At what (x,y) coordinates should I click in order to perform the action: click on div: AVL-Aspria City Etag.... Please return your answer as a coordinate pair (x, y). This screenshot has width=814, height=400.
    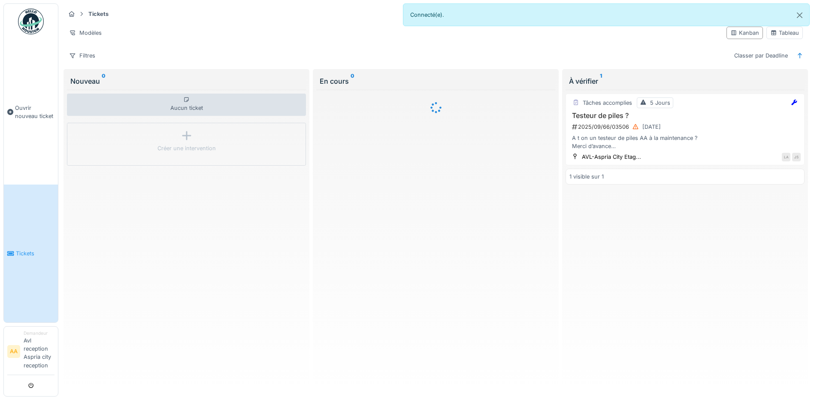
    Looking at the image, I should click on (612, 157).